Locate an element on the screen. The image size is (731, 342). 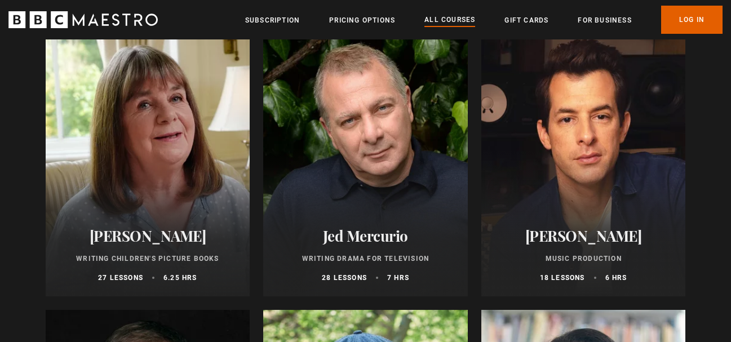
a: Gift Cards is located at coordinates (527, 20).